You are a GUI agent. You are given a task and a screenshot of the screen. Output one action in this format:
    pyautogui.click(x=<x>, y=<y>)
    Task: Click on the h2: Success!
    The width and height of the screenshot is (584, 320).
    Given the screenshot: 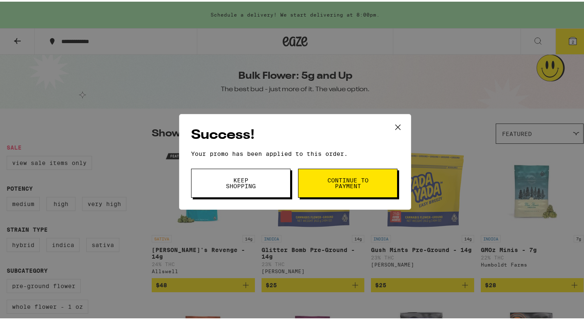 What is the action you would take?
    pyautogui.click(x=295, y=133)
    